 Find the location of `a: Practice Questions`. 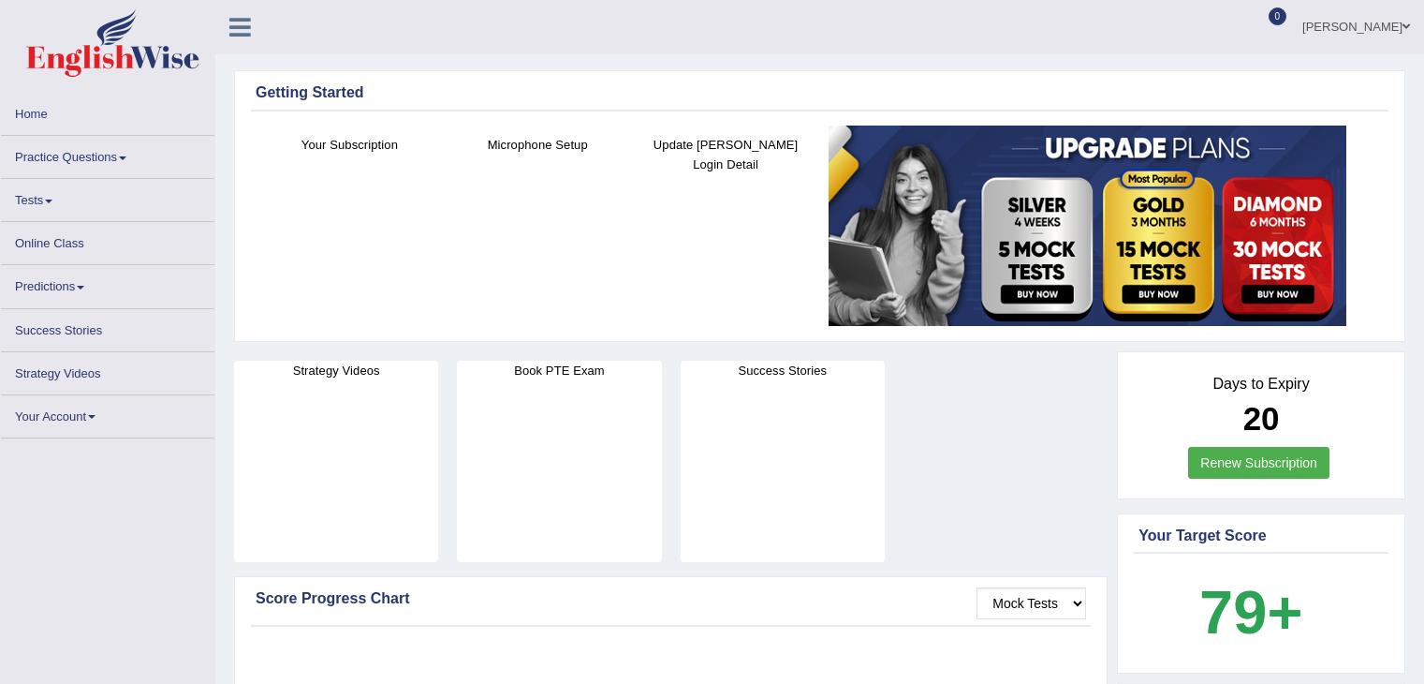

a: Practice Questions is located at coordinates (108, 154).